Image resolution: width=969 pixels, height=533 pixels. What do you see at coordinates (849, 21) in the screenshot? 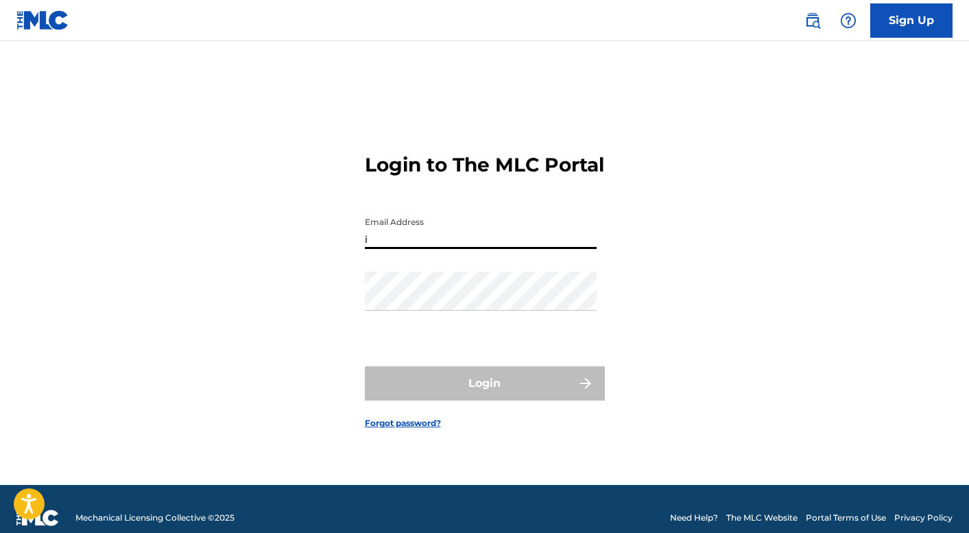
I see `div: Help` at bounding box center [849, 21].